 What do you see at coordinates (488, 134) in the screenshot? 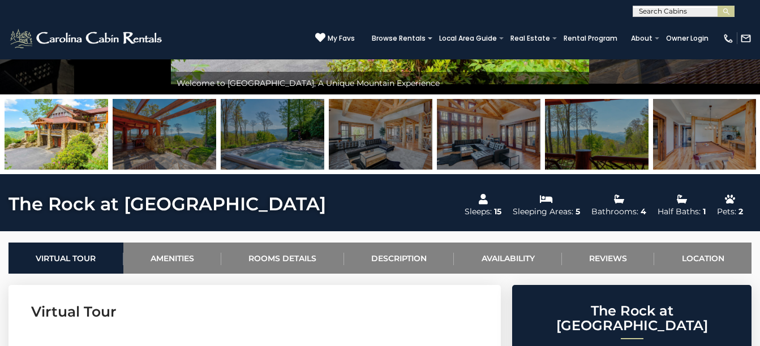
I see `img: 164245563` at bounding box center [488, 134].